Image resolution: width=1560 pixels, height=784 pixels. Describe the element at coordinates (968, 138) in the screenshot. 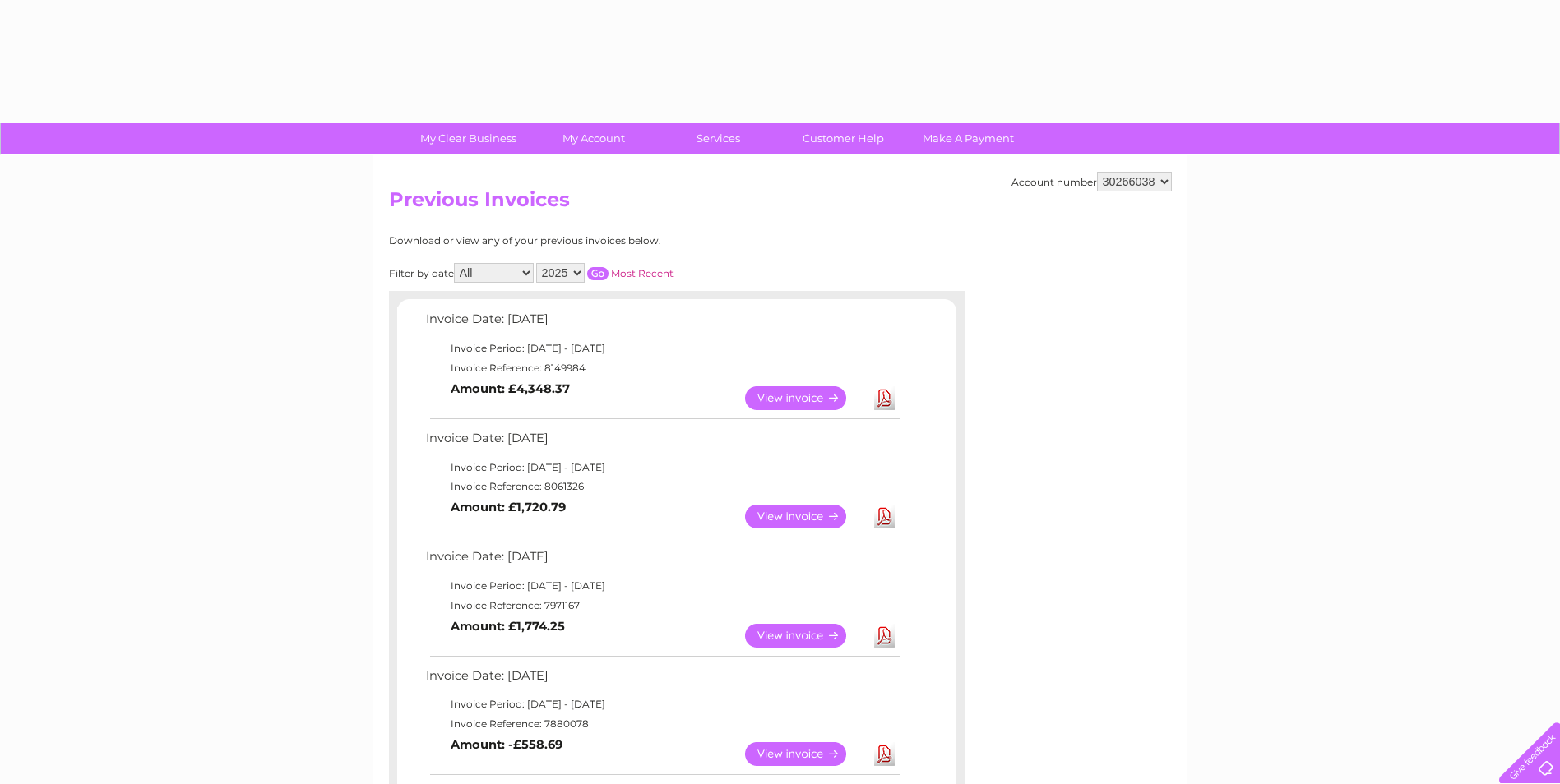

I see `a: Make A Payment` at that location.